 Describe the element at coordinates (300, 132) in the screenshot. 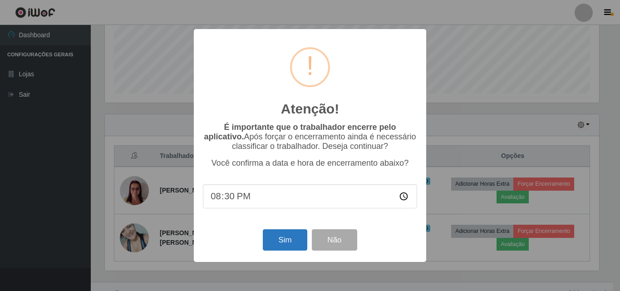

I see `b: É importante que o trabalhador encerre pelo aplicativo.` at that location.